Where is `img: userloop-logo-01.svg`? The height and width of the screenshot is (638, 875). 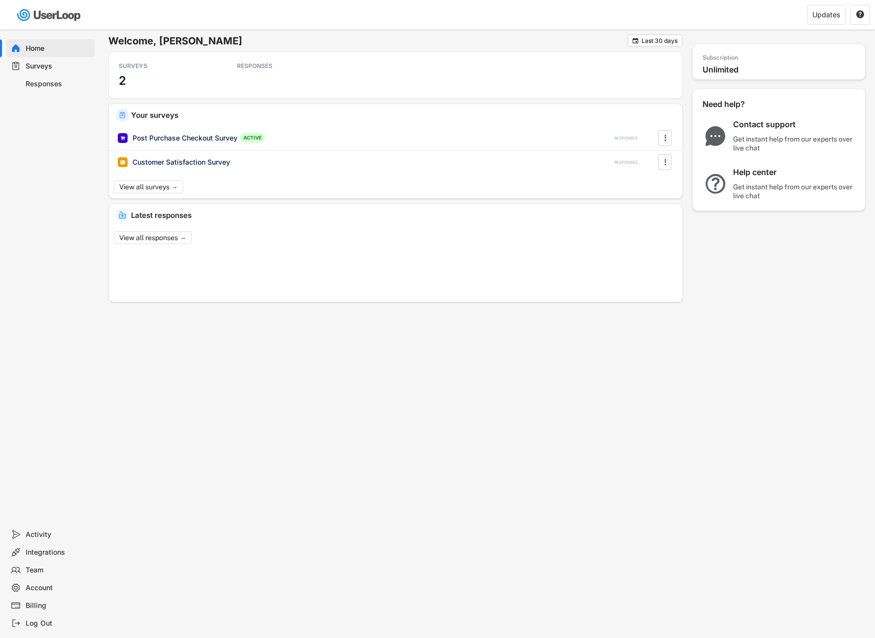 img: userloop-logo-01.svg is located at coordinates (49, 15).